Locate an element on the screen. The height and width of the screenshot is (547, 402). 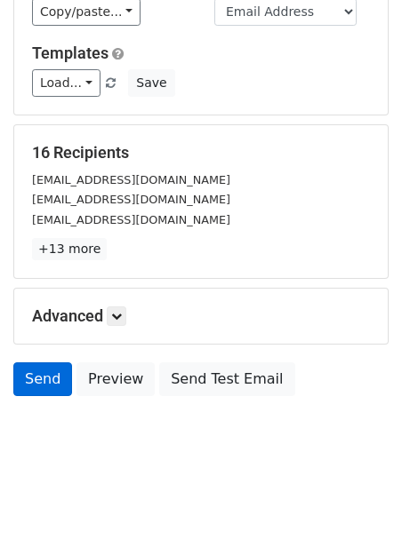
a: Load... is located at coordinates (66, 83).